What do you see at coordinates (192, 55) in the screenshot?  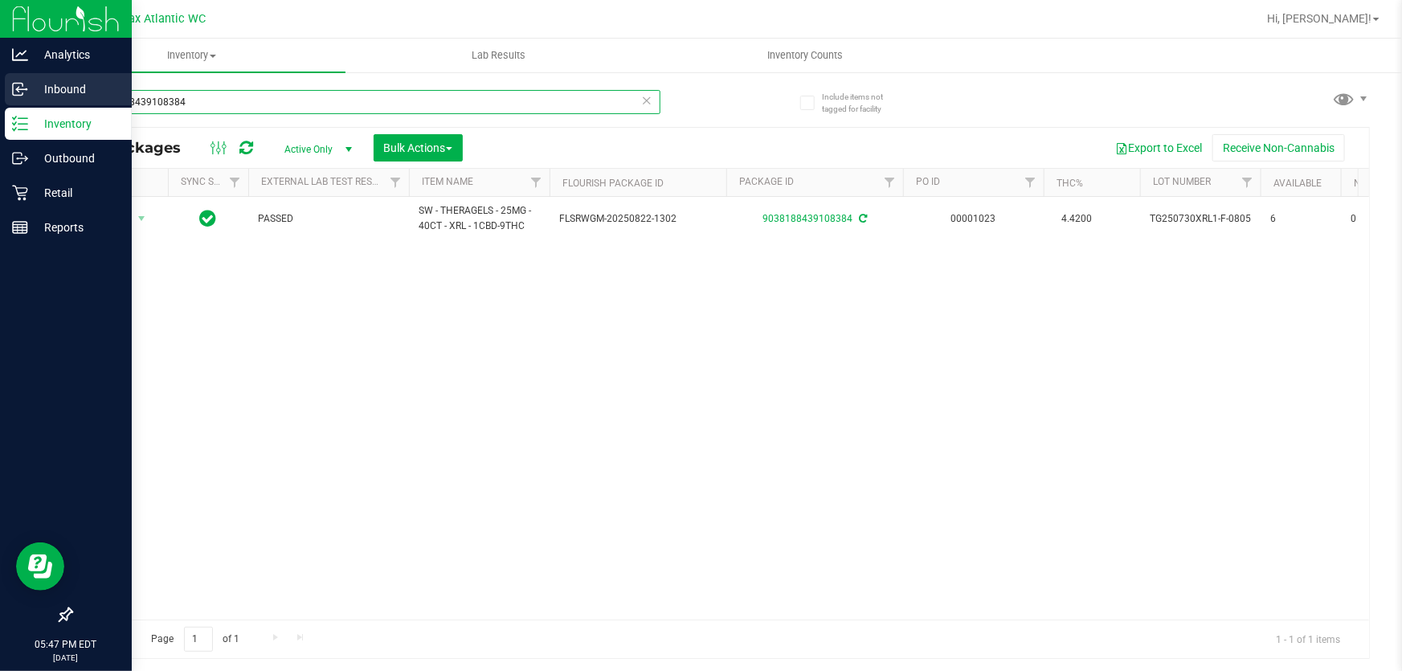 I see `span: Inventory` at bounding box center [192, 55].